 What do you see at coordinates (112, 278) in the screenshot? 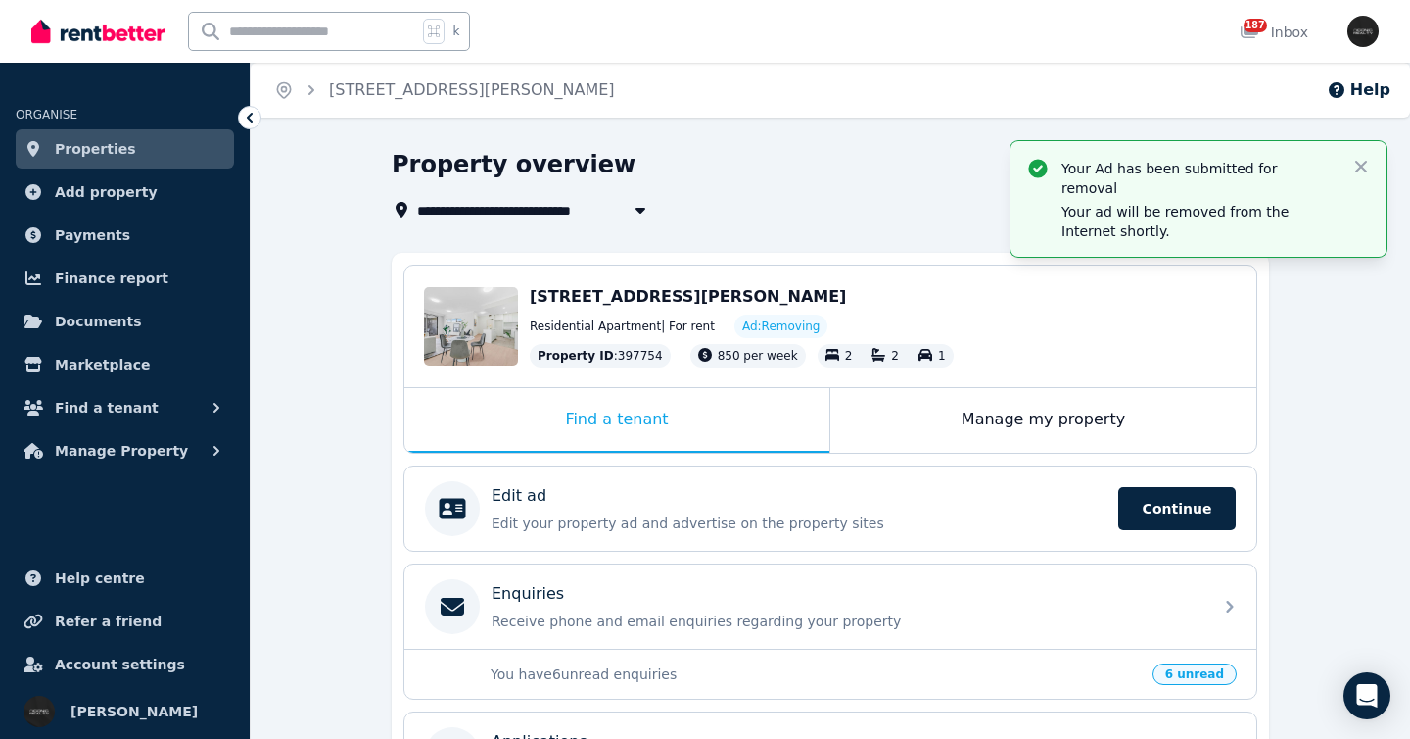
I see `span: Finance report` at bounding box center [112, 278].